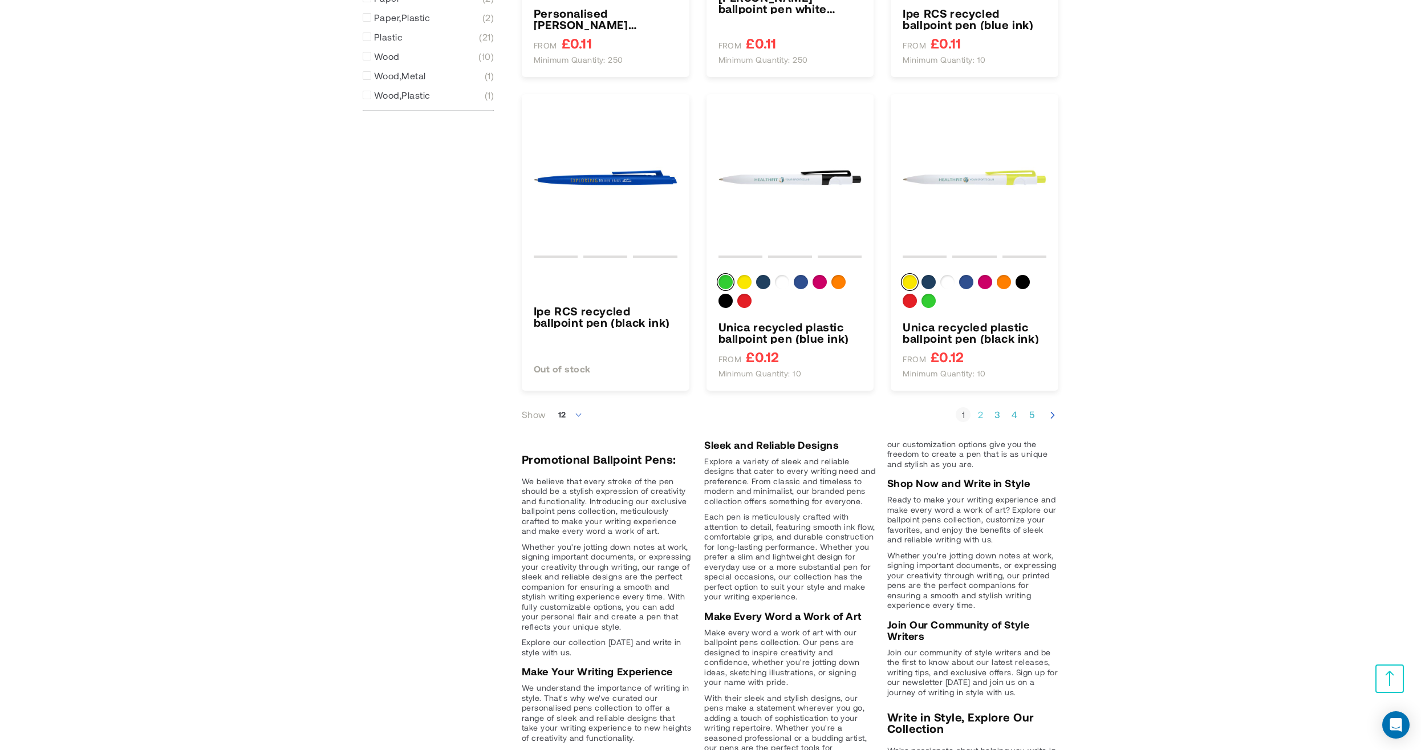 The height and width of the screenshot is (750, 1421). Describe the element at coordinates (973, 483) in the screenshot. I see `h3: Shop Now and Write in Style` at that location.